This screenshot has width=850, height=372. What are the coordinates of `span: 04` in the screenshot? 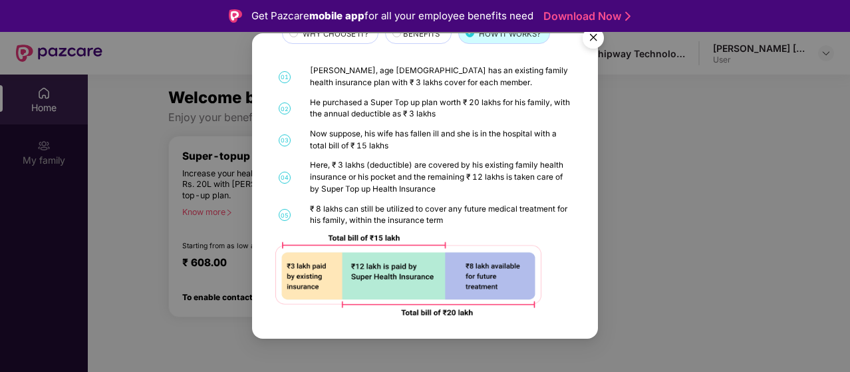 It's located at (285, 177).